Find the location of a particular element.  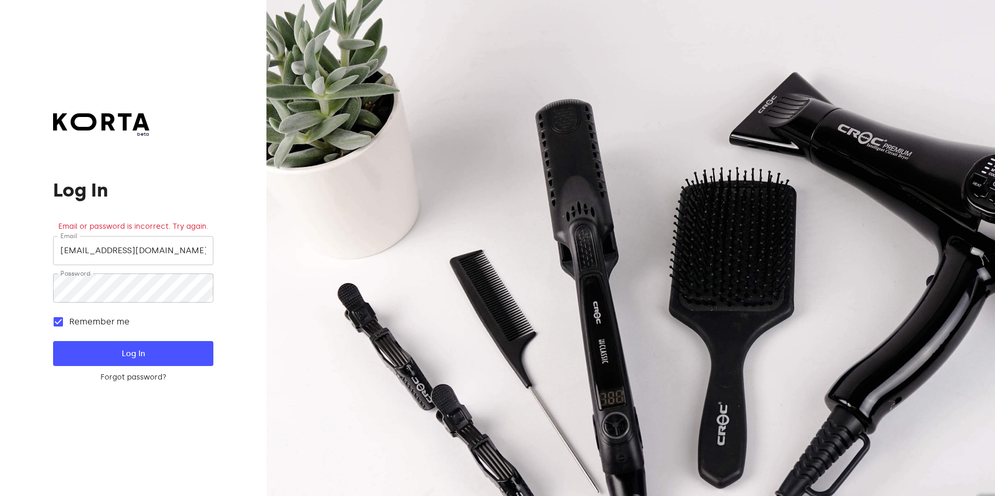

h1: Log In is located at coordinates (133, 190).